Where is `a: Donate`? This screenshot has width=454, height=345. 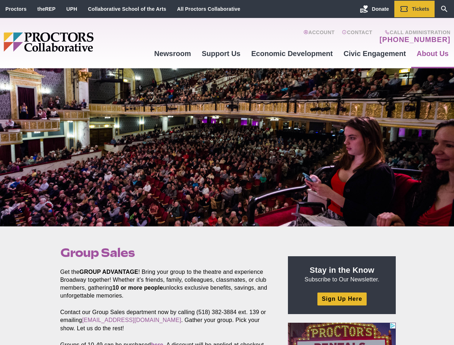 a: Donate is located at coordinates (374, 9).